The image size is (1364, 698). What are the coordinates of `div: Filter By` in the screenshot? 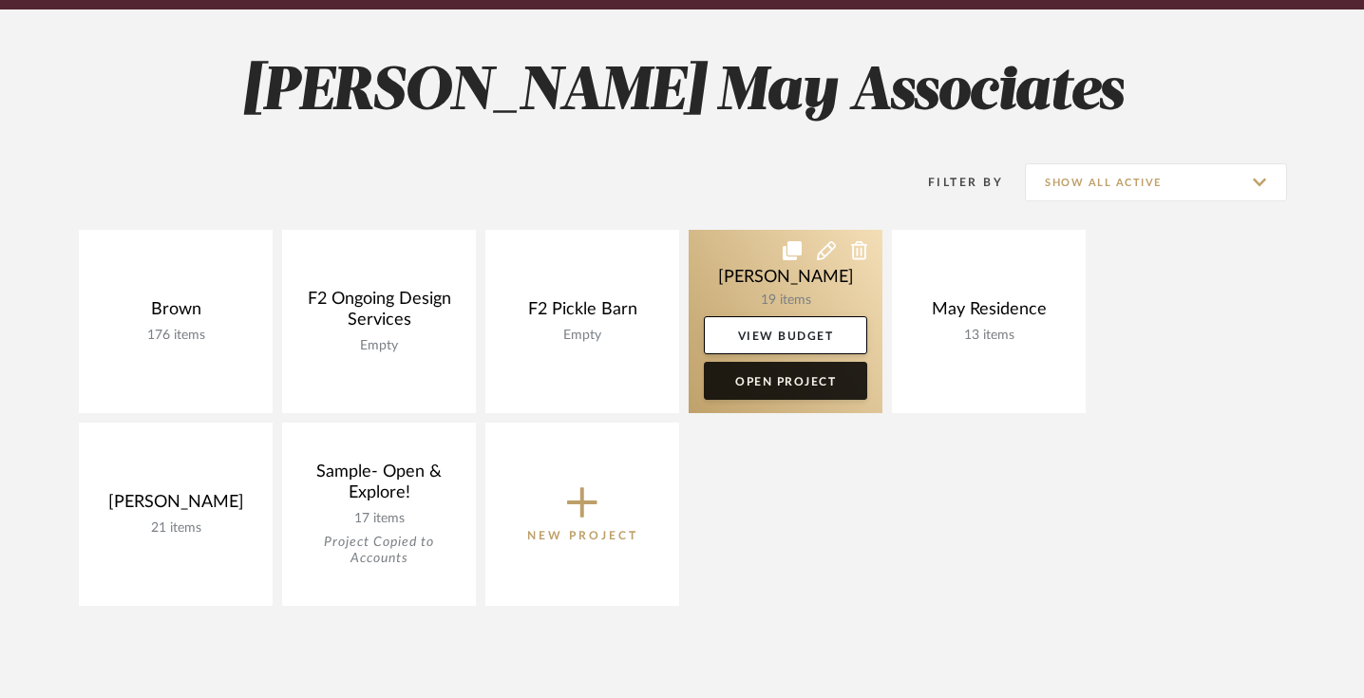 It's located at (952, 182).